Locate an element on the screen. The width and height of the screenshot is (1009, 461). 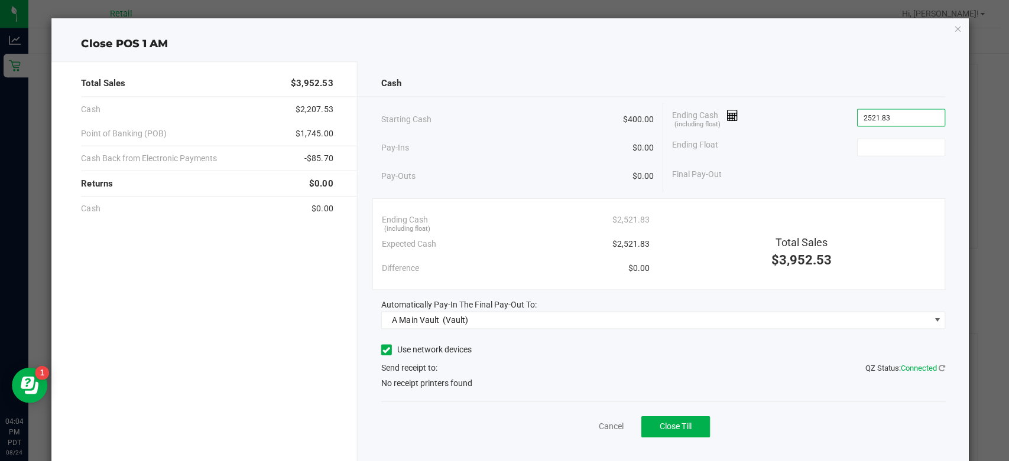
span: Difference is located at coordinates (399, 268).